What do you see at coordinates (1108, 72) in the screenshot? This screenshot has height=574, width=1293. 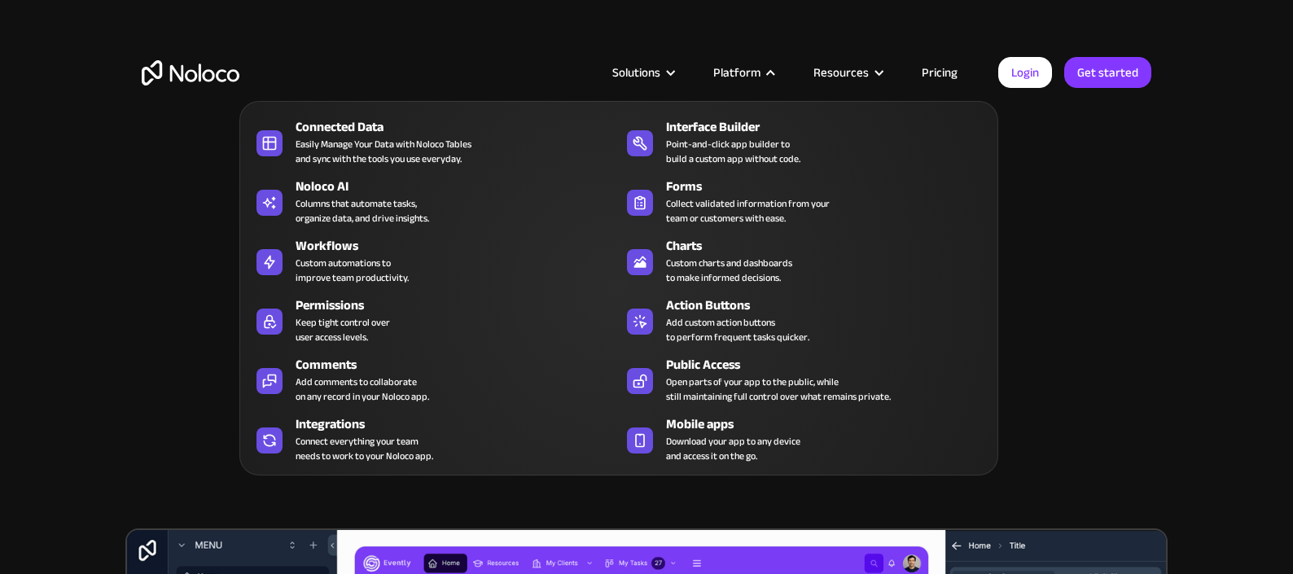 I see `a: Get started` at bounding box center [1108, 72].